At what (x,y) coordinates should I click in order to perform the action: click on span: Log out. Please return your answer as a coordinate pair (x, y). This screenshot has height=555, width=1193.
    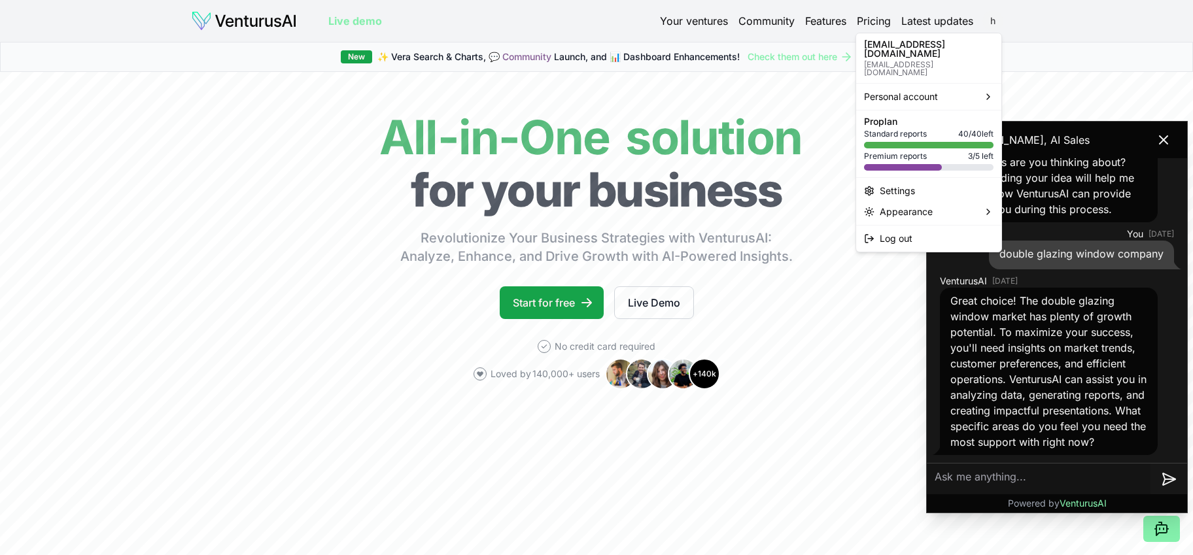
    Looking at the image, I should click on (896, 239).